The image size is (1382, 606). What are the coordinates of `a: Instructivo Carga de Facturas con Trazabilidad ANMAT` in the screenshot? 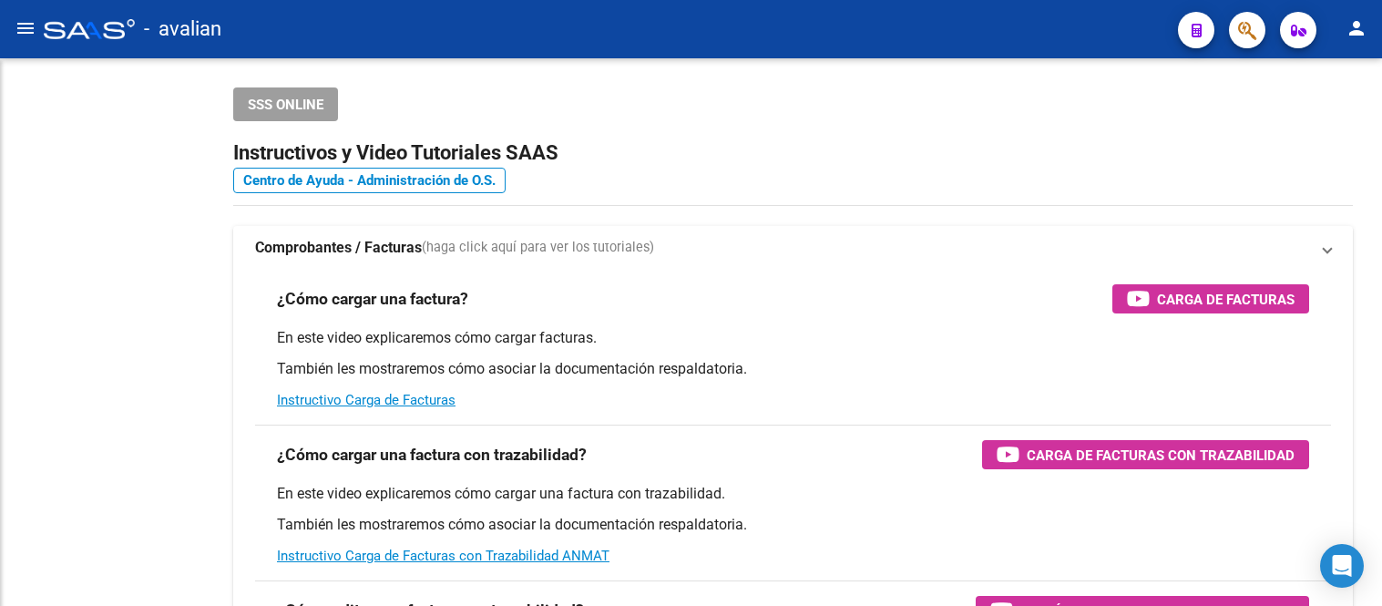 It's located at (443, 556).